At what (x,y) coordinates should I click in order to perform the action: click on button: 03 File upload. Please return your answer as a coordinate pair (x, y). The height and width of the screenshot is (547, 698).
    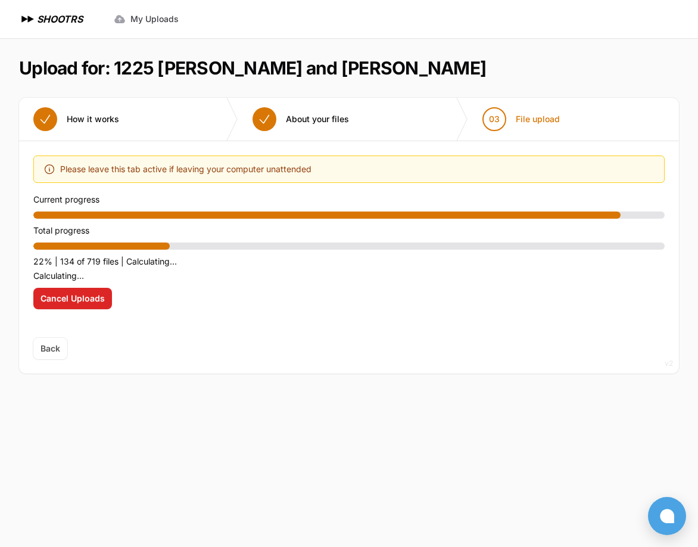
    Looking at the image, I should click on (521, 119).